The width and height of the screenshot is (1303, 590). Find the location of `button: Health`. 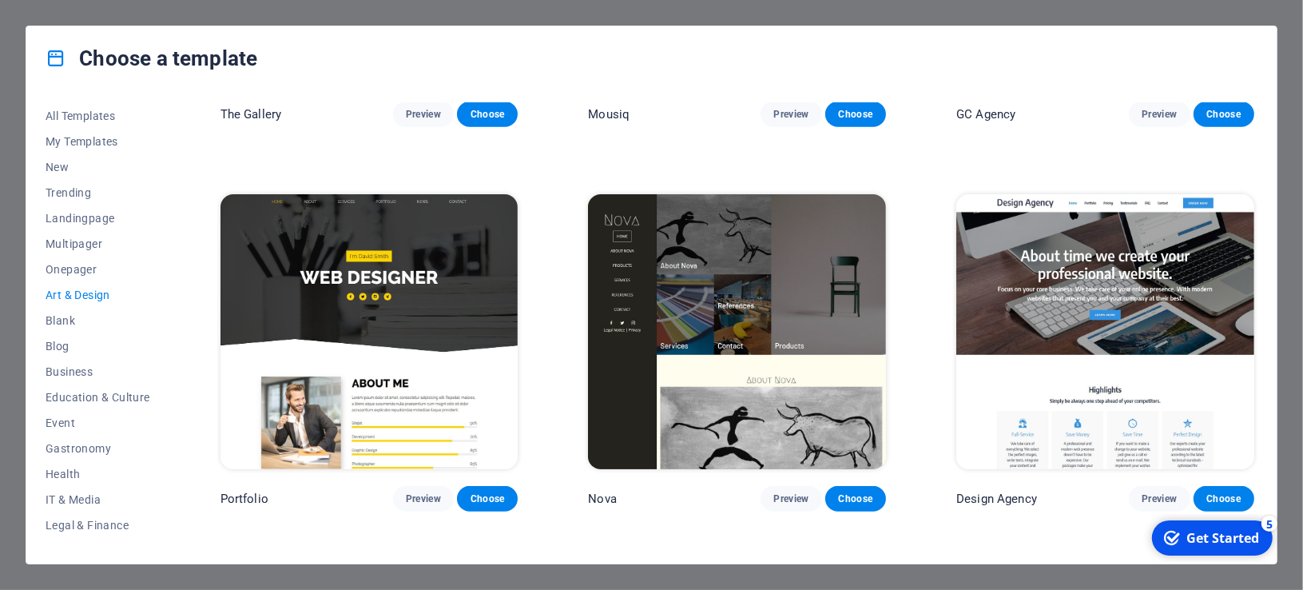

button: Health is located at coordinates (97, 474).